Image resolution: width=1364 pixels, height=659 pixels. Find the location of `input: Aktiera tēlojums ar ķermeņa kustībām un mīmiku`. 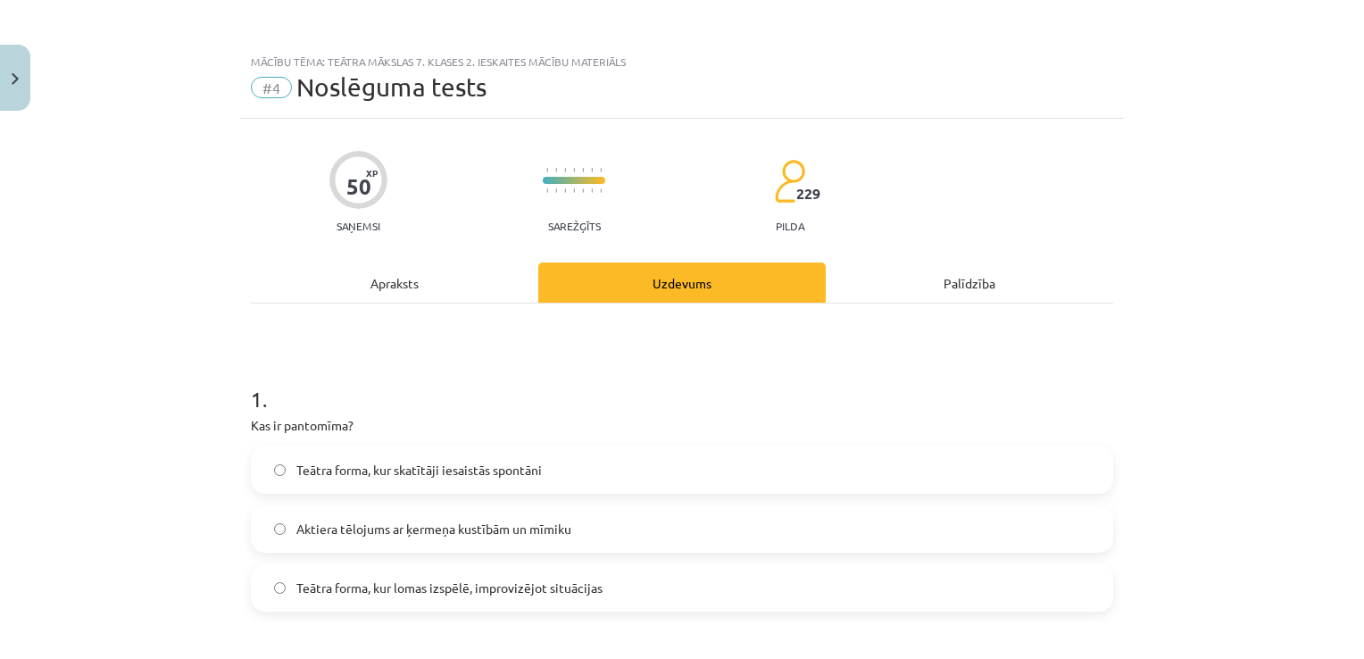

input: Aktiera tēlojums ar ķermeņa kustībām un mīmiku is located at coordinates (279, 528).